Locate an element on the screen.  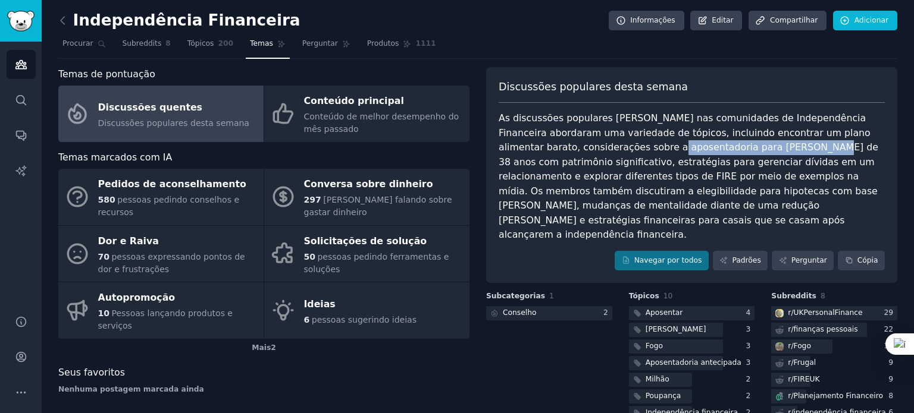
a: Finanças Pessoais do Reino Unidor/UKPersonalFinance29 is located at coordinates (834, 313).